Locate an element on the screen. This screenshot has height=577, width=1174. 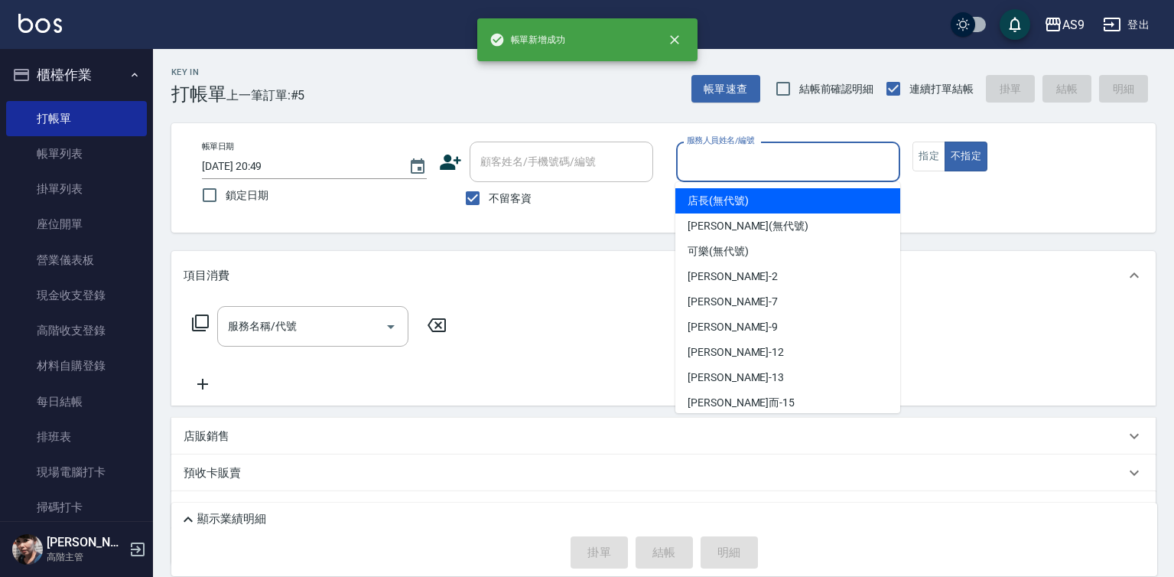
h3: 打帳單 is located at coordinates (199, 94).